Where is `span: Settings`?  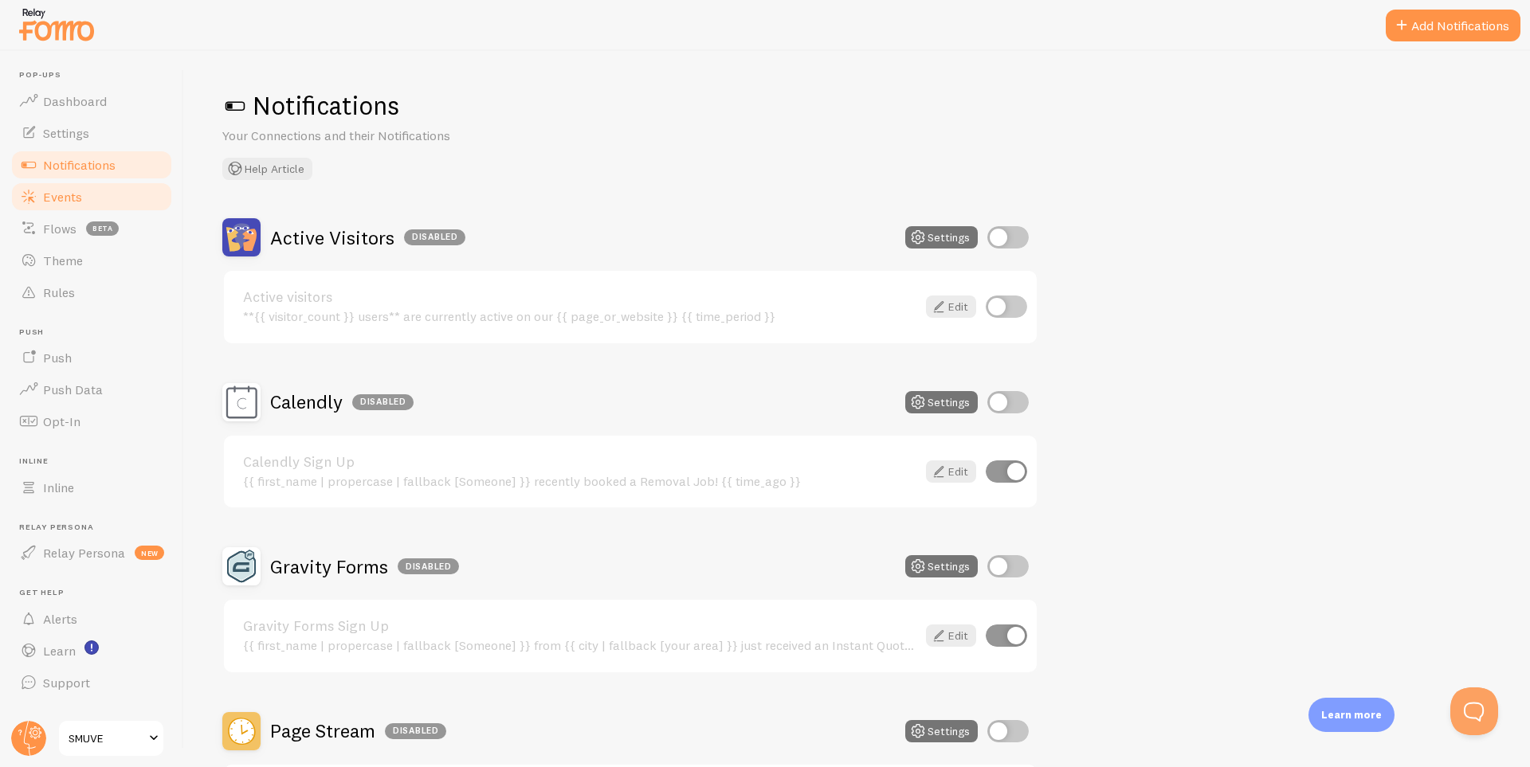 span: Settings is located at coordinates (66, 133).